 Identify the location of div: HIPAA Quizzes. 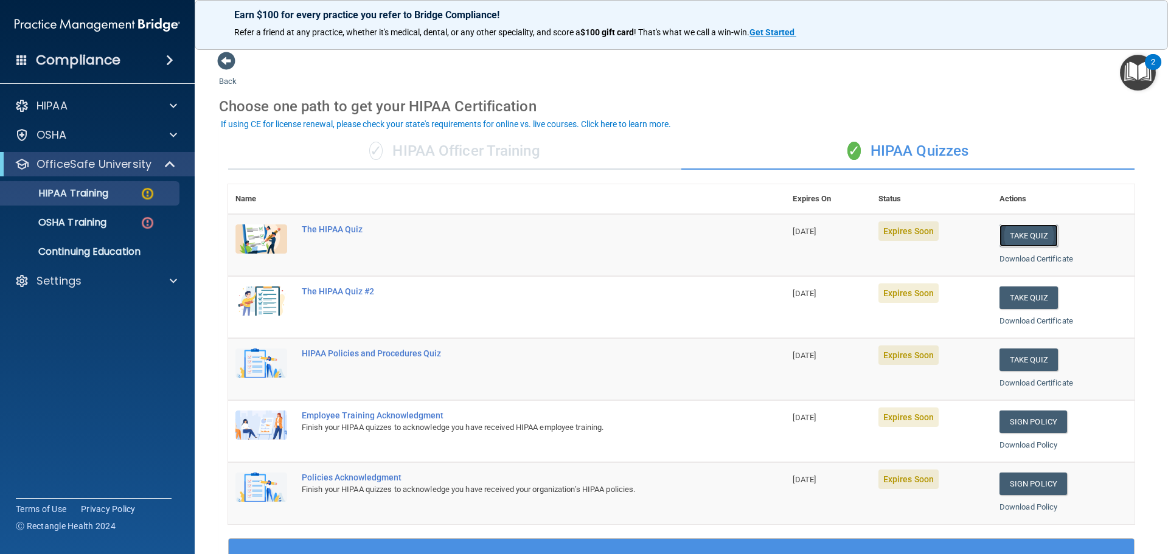
(908, 152).